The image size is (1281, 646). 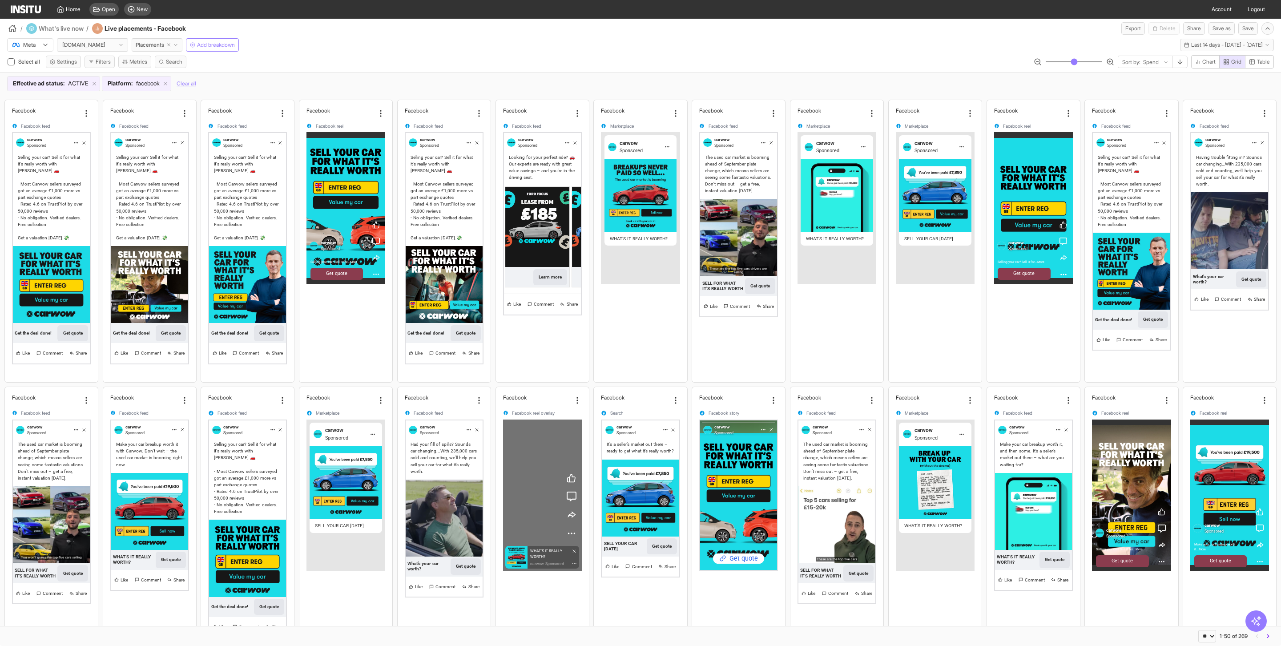 I want to click on button: Save as, so click(x=1221, y=28).